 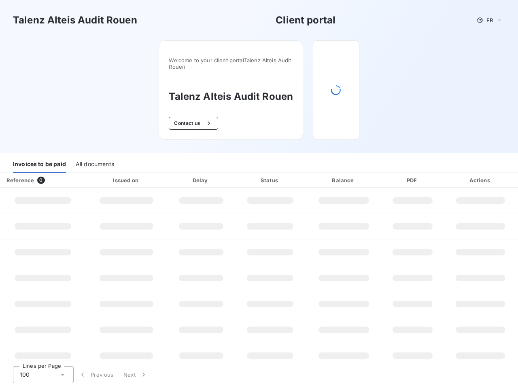 What do you see at coordinates (136, 375) in the screenshot?
I see `button: Next` at bounding box center [136, 375].